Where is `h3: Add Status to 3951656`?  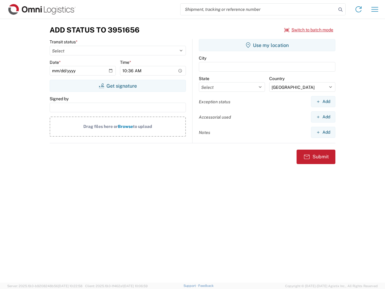
h3: Add Status to 3951656 is located at coordinates (94, 30).